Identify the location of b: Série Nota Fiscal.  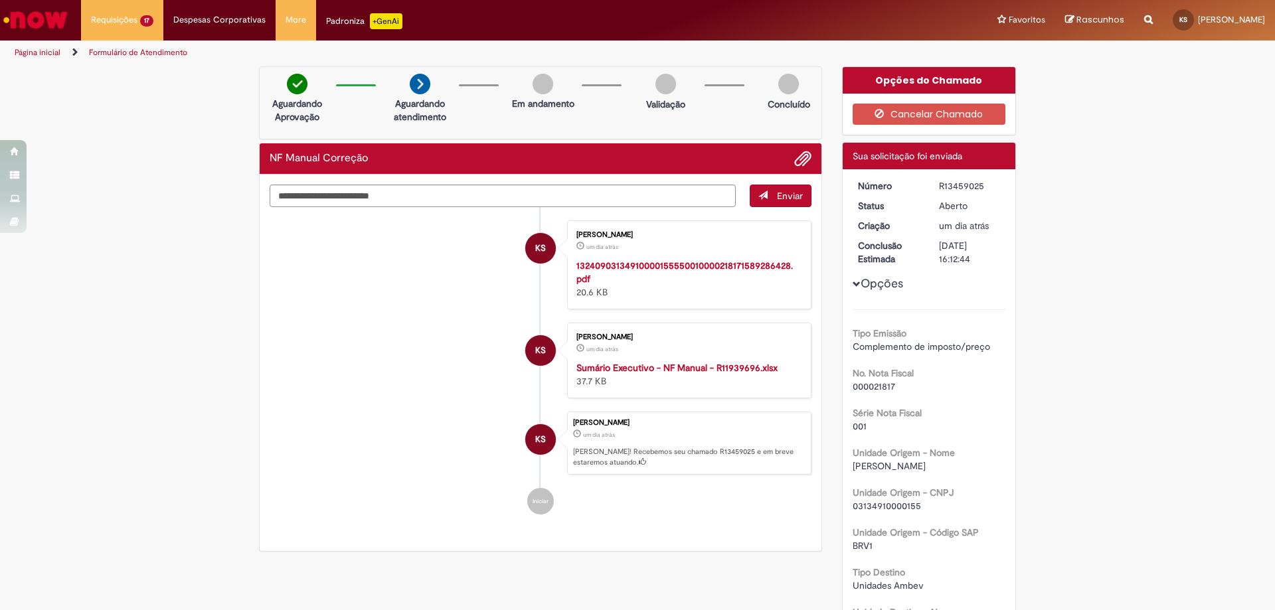
(887, 413).